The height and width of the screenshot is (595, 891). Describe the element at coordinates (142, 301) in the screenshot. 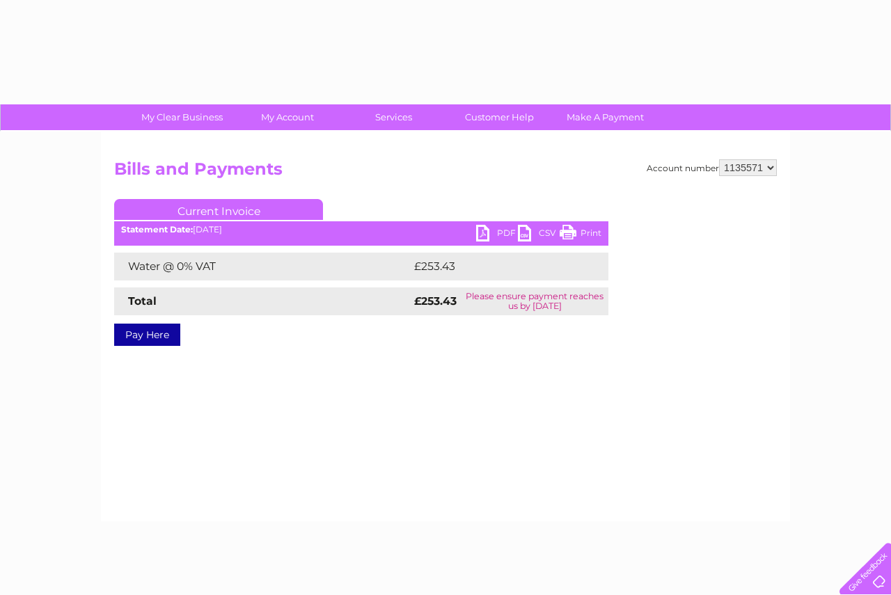

I see `strong: Total` at that location.